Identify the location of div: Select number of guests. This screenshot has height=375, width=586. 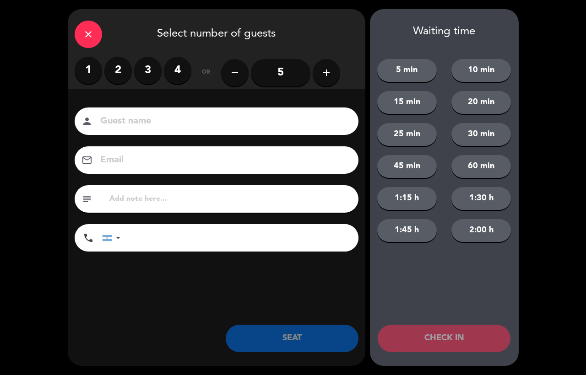
(217, 33).